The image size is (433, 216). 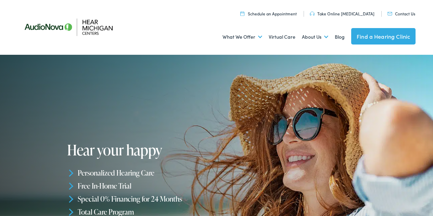 What do you see at coordinates (315, 37) in the screenshot?
I see `a: About Us` at bounding box center [315, 37].